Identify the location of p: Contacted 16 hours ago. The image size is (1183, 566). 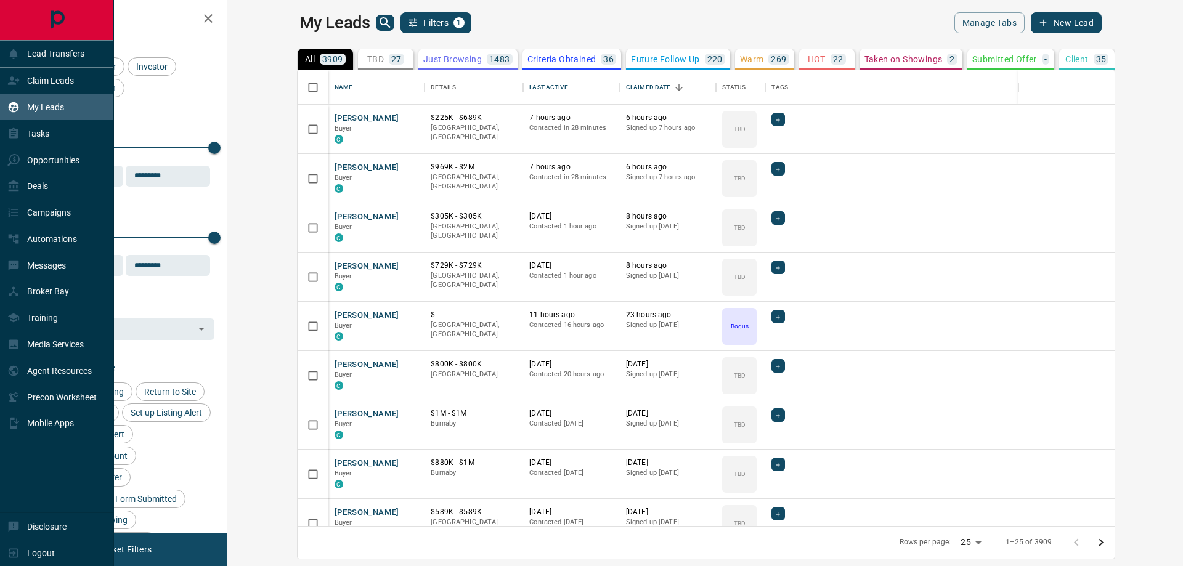
(571, 325).